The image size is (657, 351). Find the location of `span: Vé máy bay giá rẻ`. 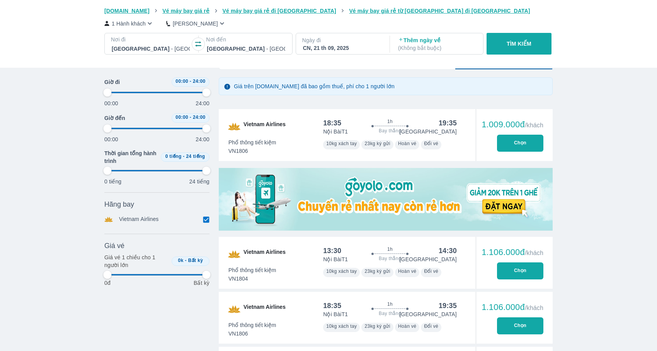

span: Vé máy bay giá rẻ is located at coordinates (186, 11).